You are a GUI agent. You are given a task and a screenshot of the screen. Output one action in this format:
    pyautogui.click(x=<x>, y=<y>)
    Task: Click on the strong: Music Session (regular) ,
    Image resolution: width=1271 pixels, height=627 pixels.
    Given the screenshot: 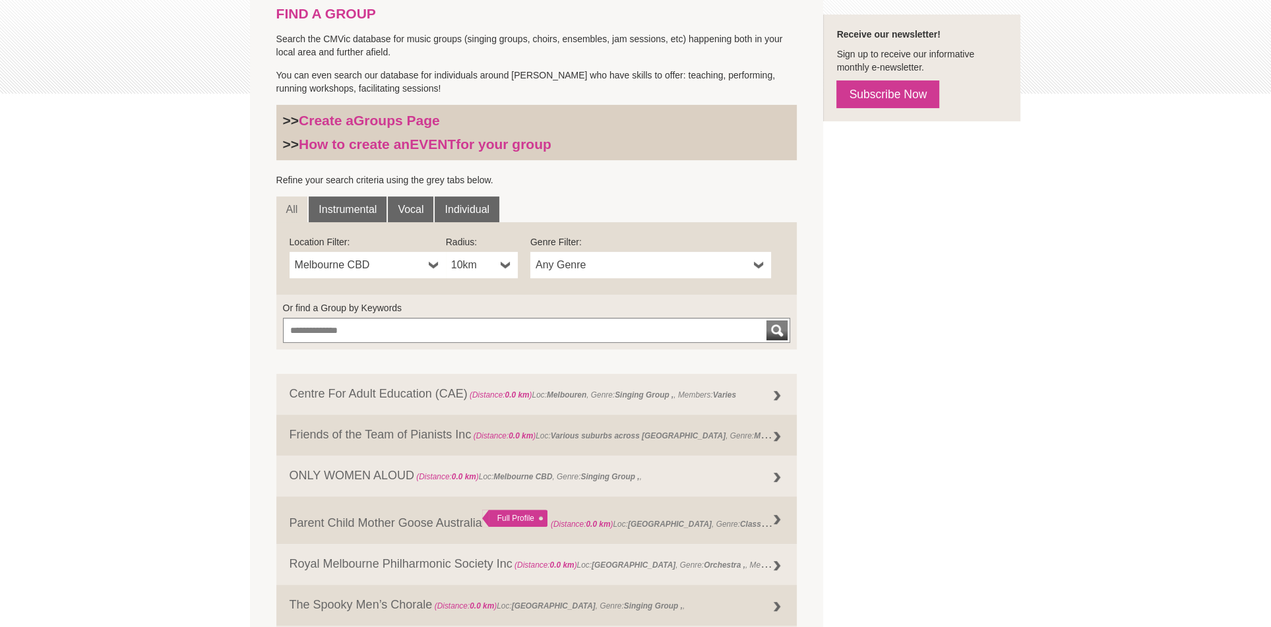 What is the action you would take?
    pyautogui.click(x=800, y=435)
    